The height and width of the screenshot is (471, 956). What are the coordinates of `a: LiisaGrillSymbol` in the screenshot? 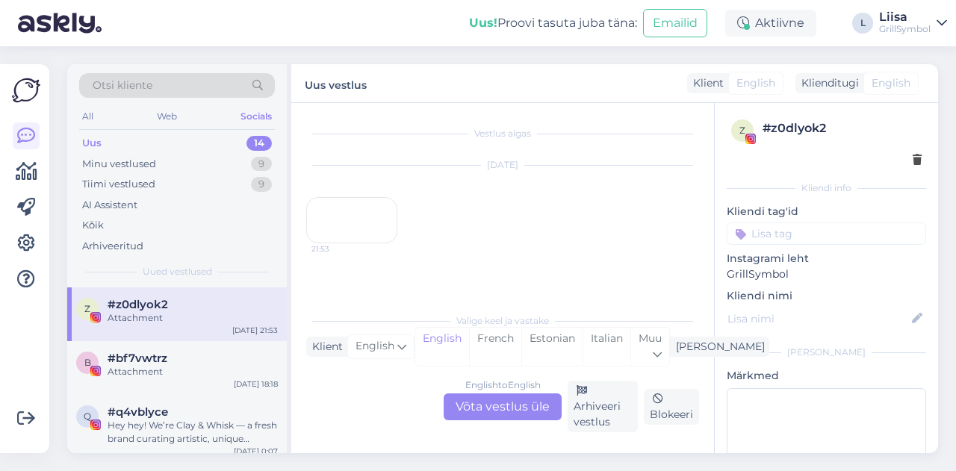 It's located at (912, 23).